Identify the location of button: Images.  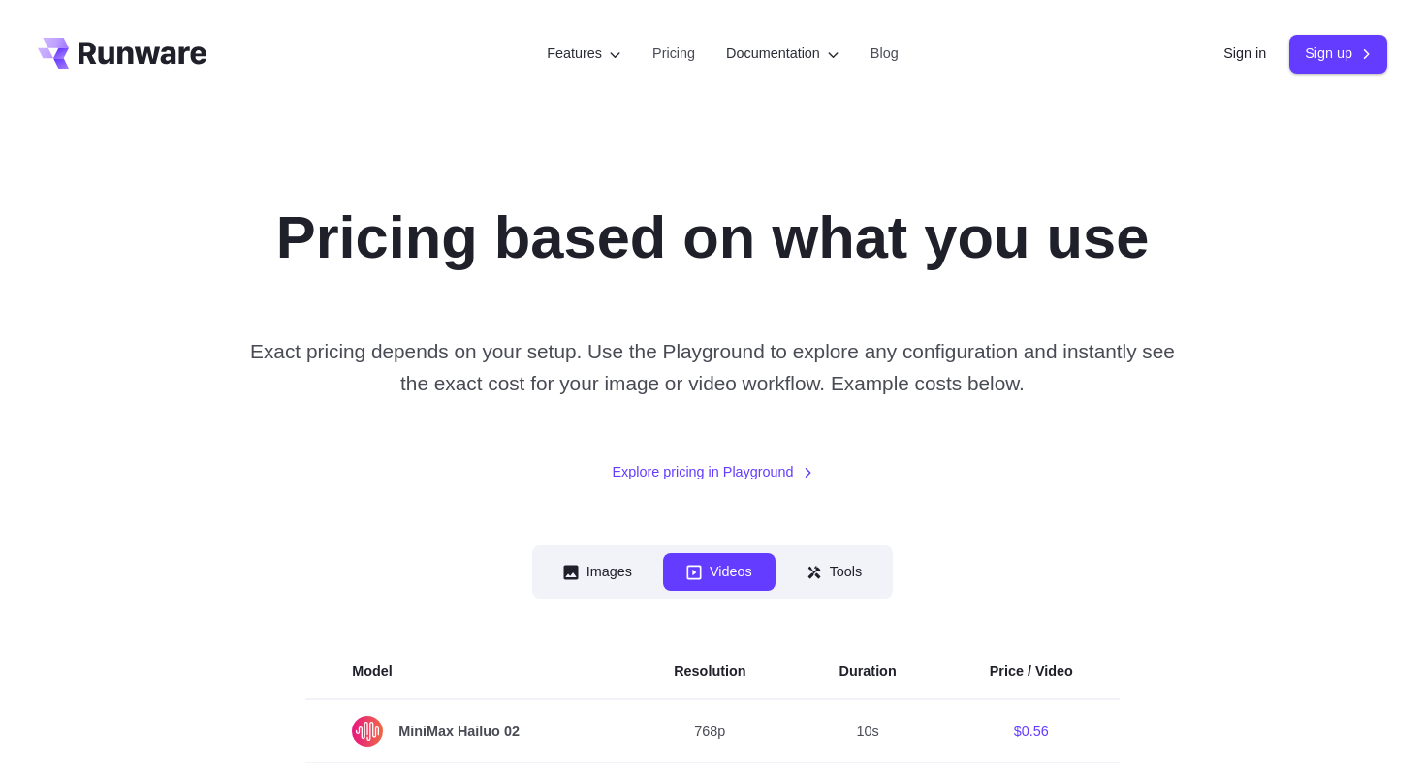
(597, 572).